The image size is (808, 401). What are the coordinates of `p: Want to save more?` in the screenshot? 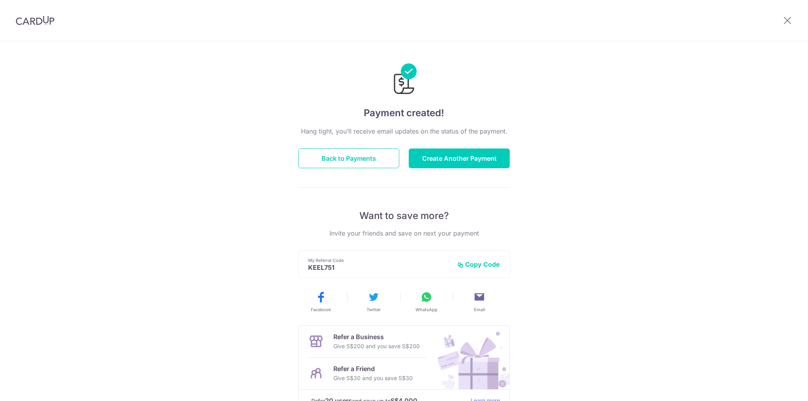 It's located at (404, 216).